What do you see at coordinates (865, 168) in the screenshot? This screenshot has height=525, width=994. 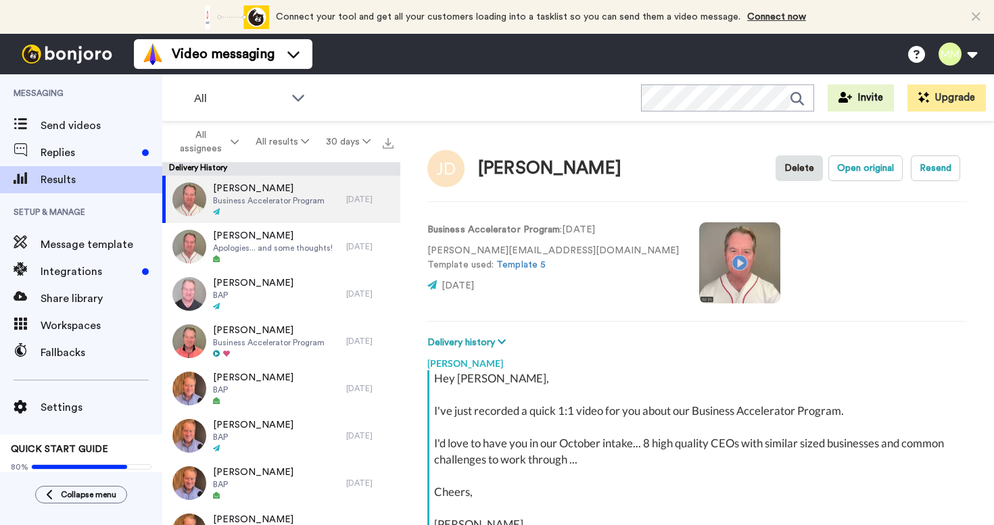 I see `button: Open original` at bounding box center [865, 168].